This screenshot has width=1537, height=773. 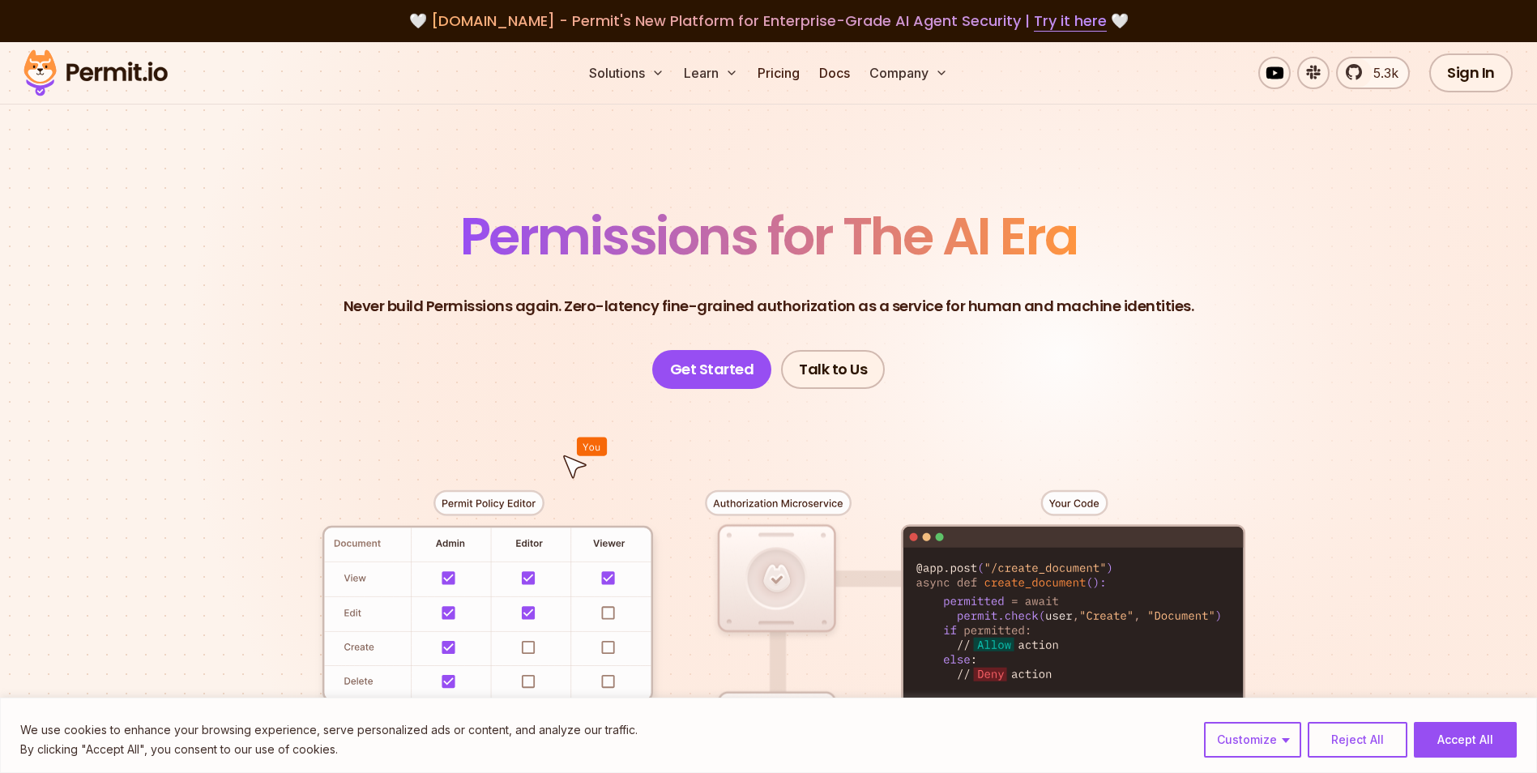 What do you see at coordinates (1470, 73) in the screenshot?
I see `a: Sign In` at bounding box center [1470, 73].